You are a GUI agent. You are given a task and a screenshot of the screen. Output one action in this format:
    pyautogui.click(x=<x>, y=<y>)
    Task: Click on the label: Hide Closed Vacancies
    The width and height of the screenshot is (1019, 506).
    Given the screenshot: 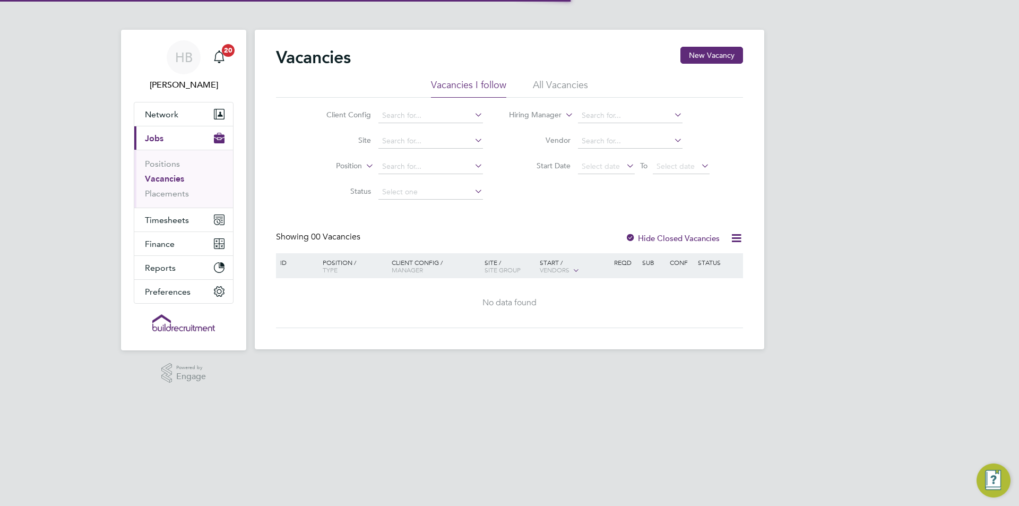 What is the action you would take?
    pyautogui.click(x=672, y=238)
    